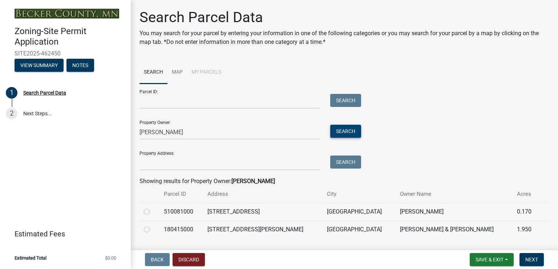 This screenshot has height=269, width=558. I want to click on a: Search, so click(153, 73).